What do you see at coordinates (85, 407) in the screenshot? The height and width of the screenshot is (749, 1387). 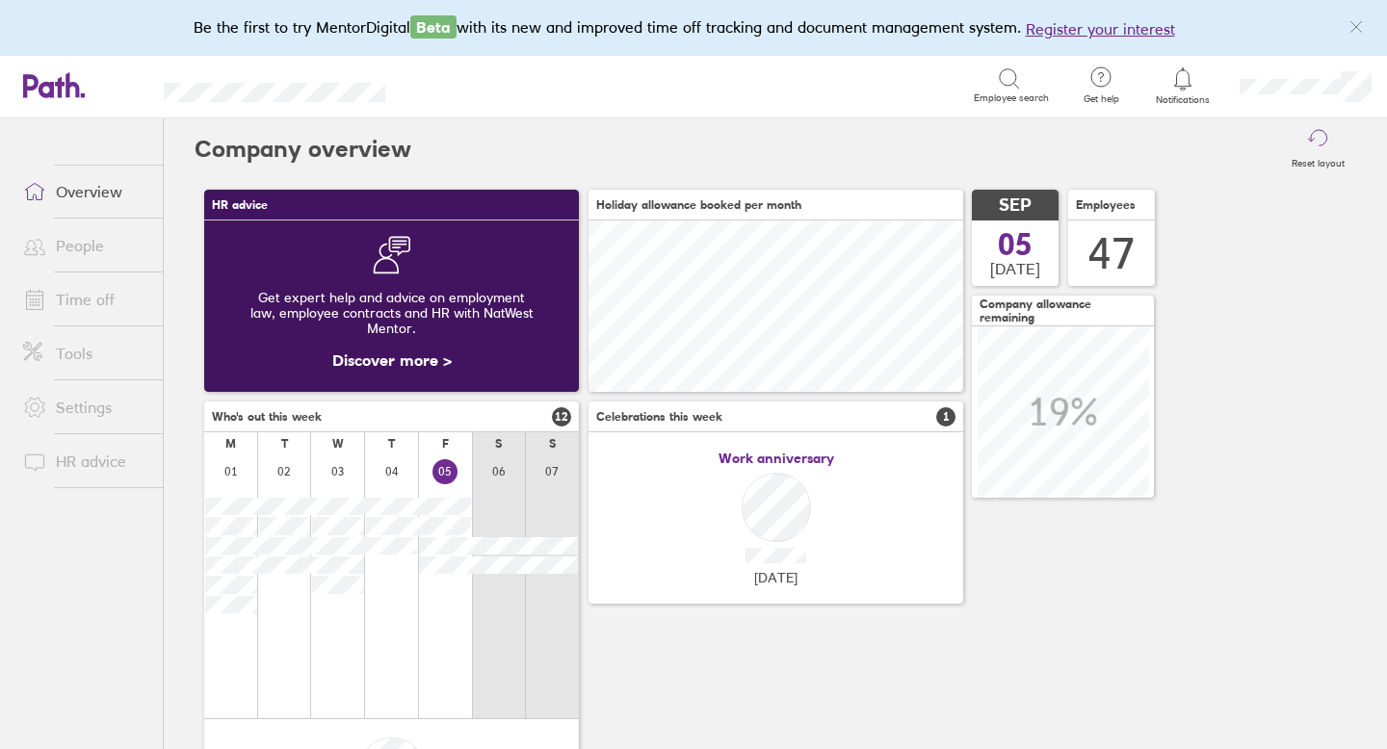 I see `a: Settings` at bounding box center [85, 407].